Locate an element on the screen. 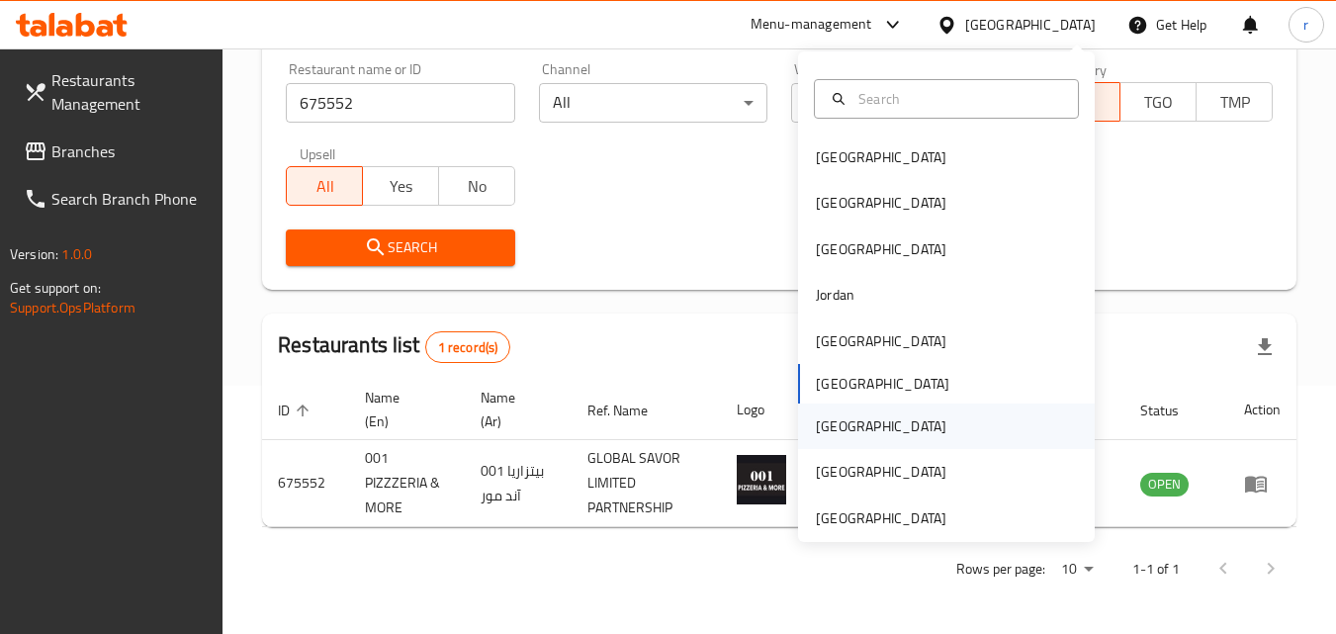 This screenshot has width=1336, height=634. div: Menu is located at coordinates (1261, 483).